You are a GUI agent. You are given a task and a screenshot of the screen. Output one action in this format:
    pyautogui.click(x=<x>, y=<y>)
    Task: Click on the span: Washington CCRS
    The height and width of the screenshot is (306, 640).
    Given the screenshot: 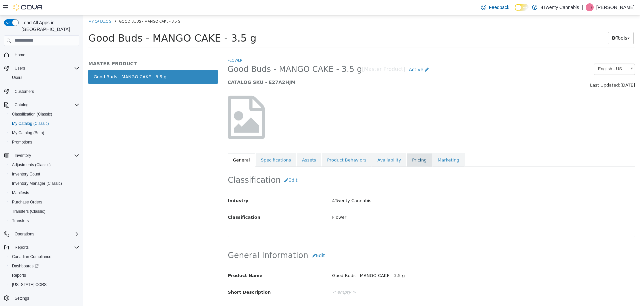 What is the action you would take?
    pyautogui.click(x=44, y=285)
    